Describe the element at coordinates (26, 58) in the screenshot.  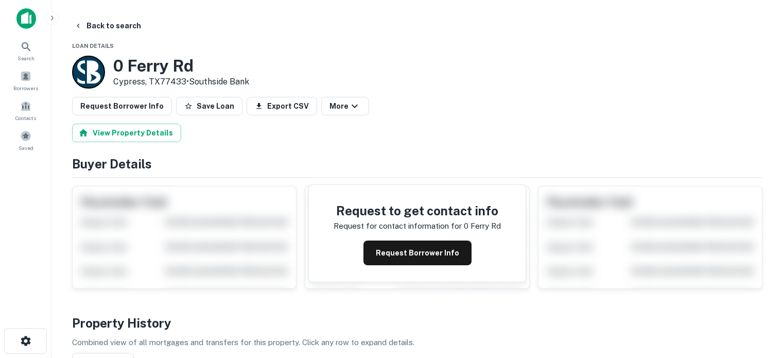
I see `span: Search` at that location.